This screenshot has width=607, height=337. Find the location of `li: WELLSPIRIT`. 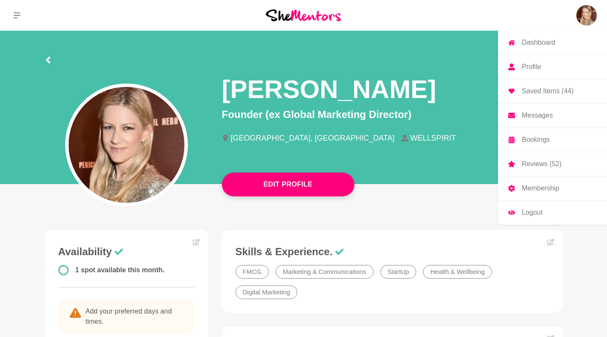

li: WELLSPIRIT is located at coordinates (432, 138).